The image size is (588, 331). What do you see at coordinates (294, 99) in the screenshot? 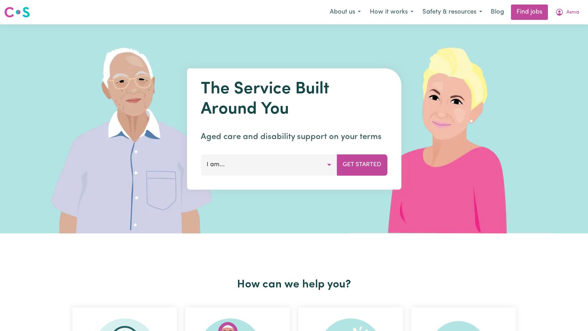
I see `h1: The Service Built Around You` at bounding box center [294, 99].